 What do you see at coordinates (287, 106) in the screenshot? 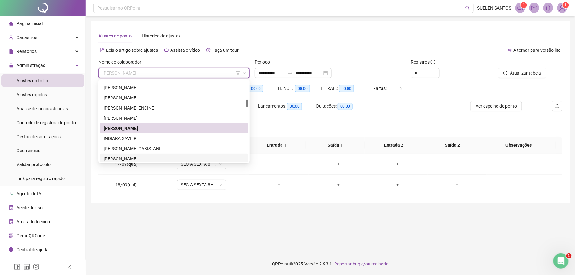
I see `div: Lançamentos:` at bounding box center [287, 106].